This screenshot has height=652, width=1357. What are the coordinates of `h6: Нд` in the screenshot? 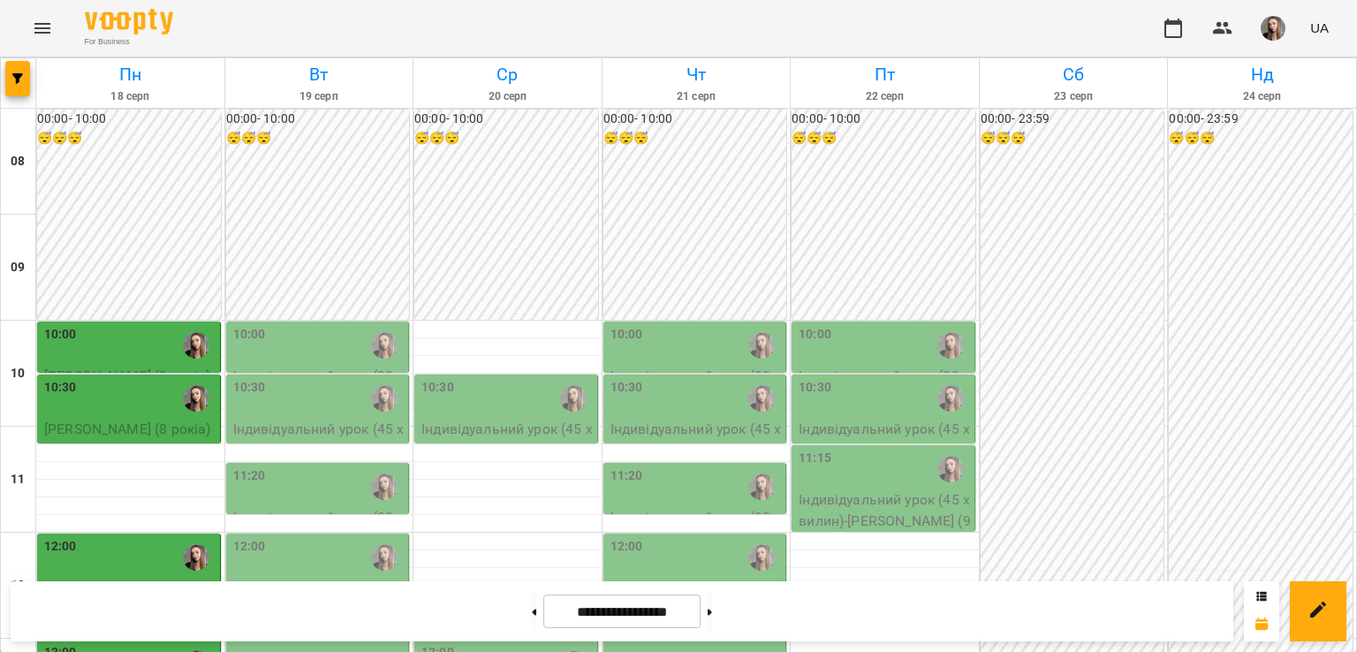 It's located at (1262, 74).